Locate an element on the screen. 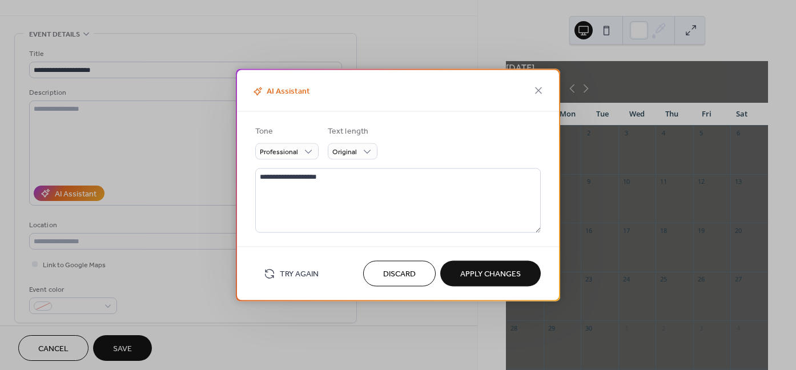 This screenshot has height=370, width=796. span: AI Assistant is located at coordinates (281, 91).